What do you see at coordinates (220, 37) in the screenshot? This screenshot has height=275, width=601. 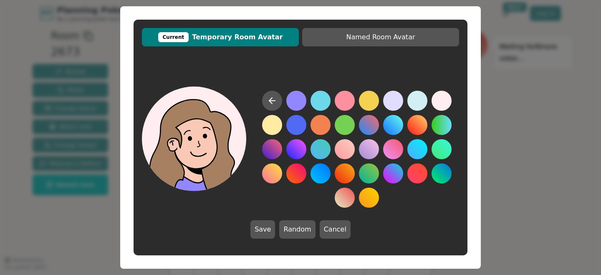 I see `button: CurrentTemporary Room Avatar` at bounding box center [220, 37].